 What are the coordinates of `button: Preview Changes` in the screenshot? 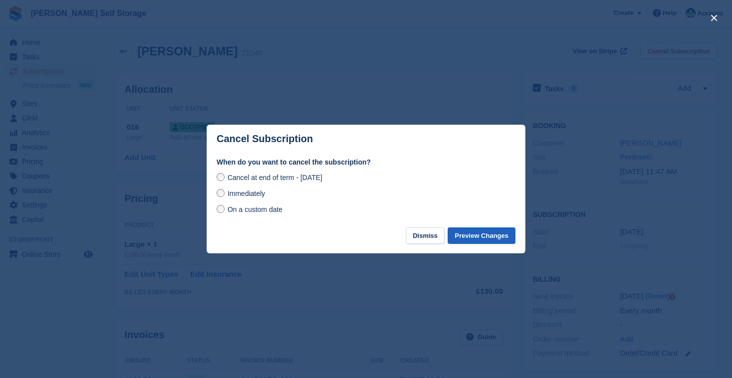 It's located at (482, 235).